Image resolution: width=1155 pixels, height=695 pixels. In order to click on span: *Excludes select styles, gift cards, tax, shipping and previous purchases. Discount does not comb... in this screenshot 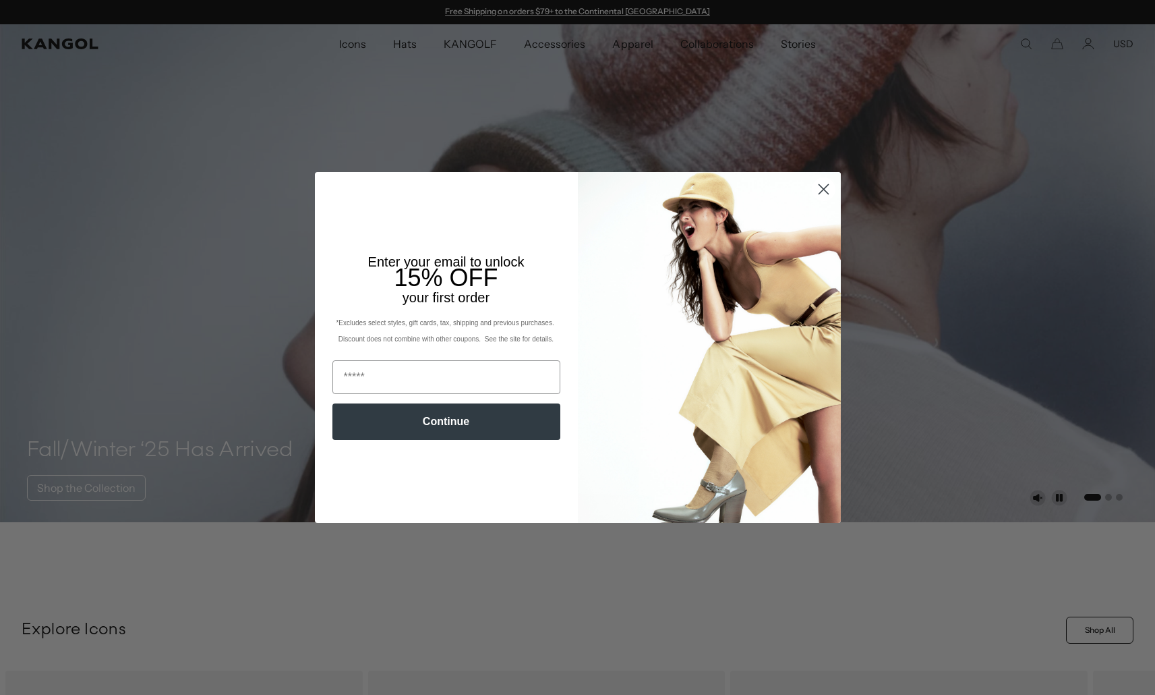, I will do `click(446, 331)`.